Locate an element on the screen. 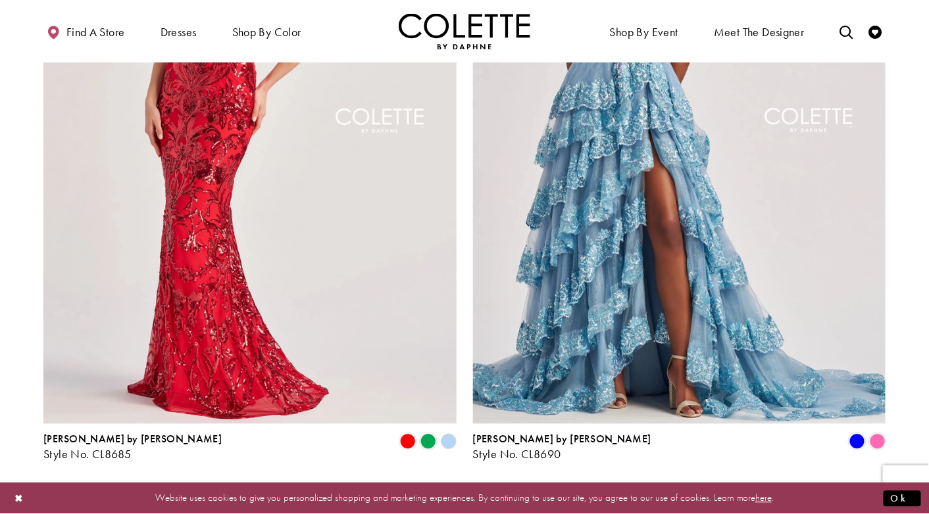  img: Colette by Daphne is located at coordinates (464, 31).